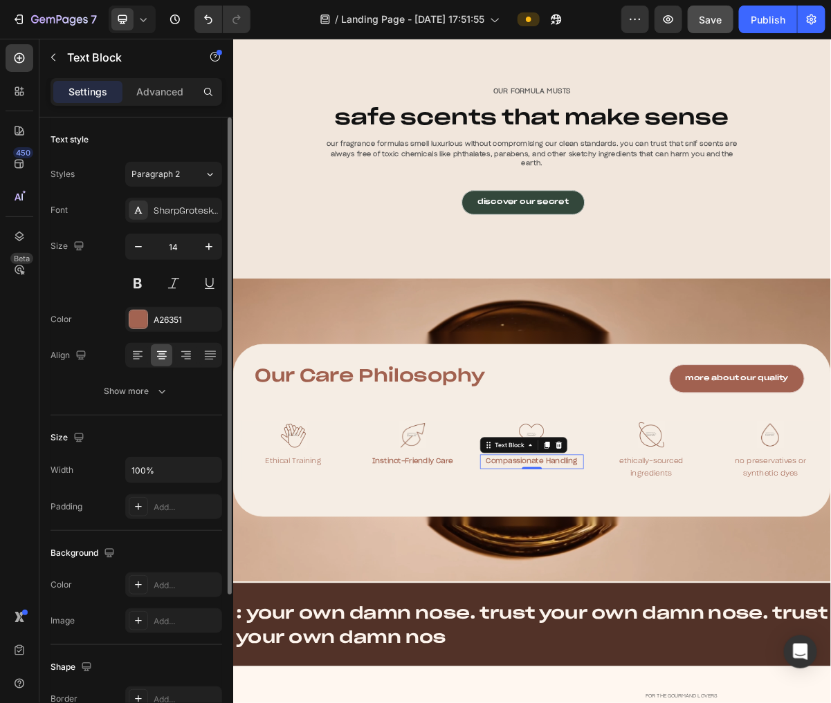 The width and height of the screenshot is (831, 703). I want to click on button: 7, so click(54, 19).